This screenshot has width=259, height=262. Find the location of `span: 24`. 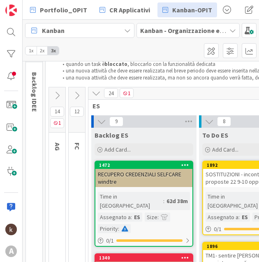

span: 24 is located at coordinates (111, 93).